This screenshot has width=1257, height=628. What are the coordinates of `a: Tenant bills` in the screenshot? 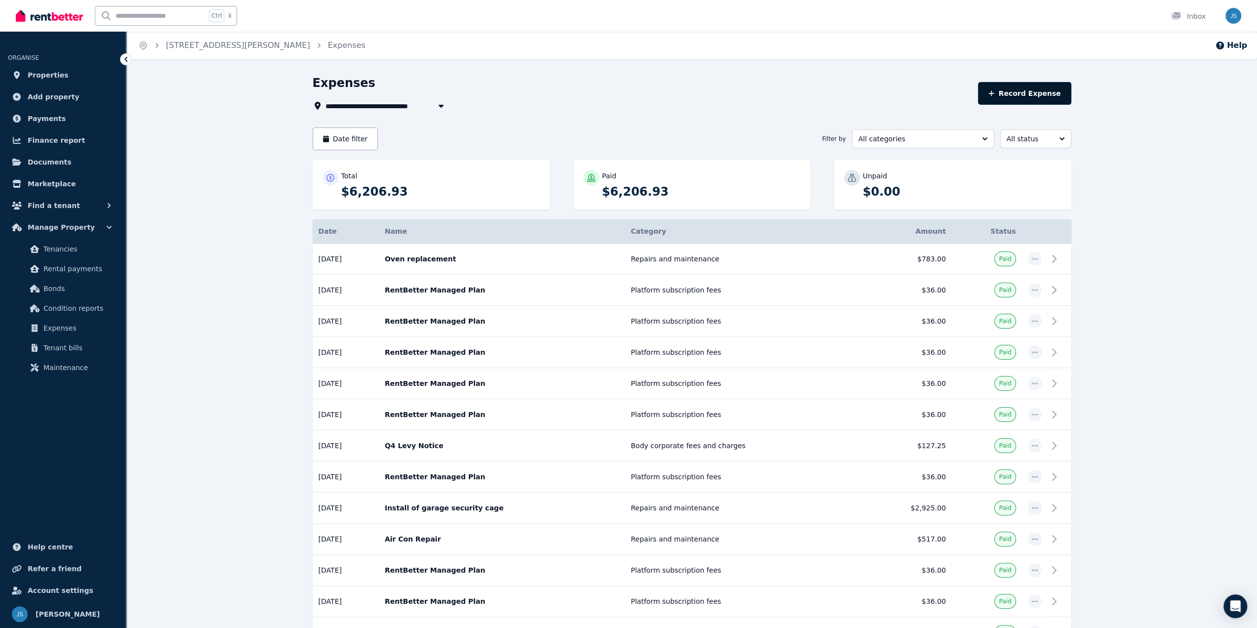 It's located at (63, 348).